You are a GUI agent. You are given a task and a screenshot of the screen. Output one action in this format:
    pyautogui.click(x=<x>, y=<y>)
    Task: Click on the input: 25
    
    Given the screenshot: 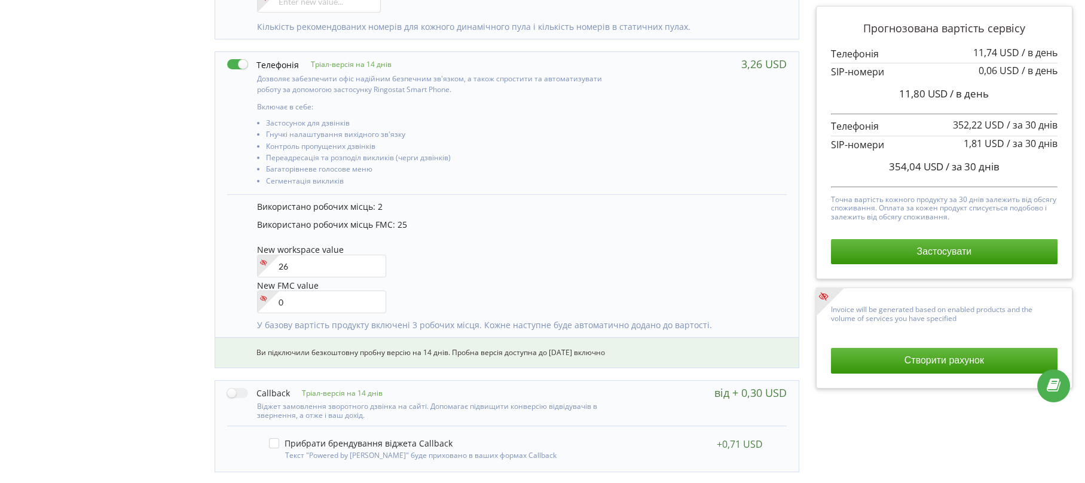 What is the action you would take?
    pyautogui.click(x=322, y=302)
    